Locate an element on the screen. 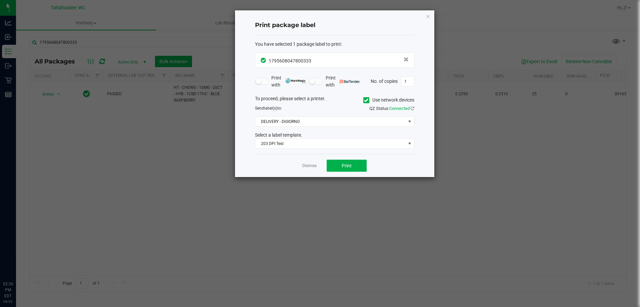 This screenshot has width=640, height=307. span: label(s) is located at coordinates (271, 108).